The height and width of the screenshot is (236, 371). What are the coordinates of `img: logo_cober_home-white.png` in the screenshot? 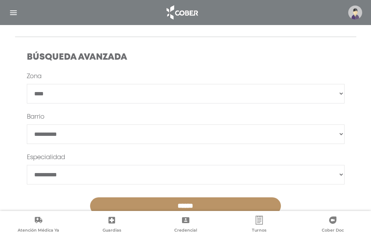 It's located at (182, 12).